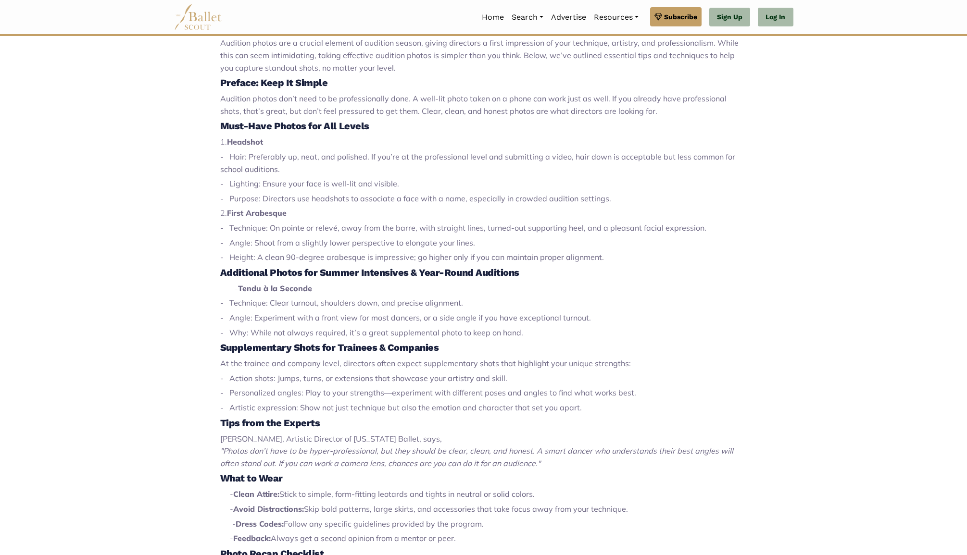 Image resolution: width=967 pixels, height=555 pixels. What do you see at coordinates (676, 17) in the screenshot?
I see `a: Subscribe` at bounding box center [676, 17].